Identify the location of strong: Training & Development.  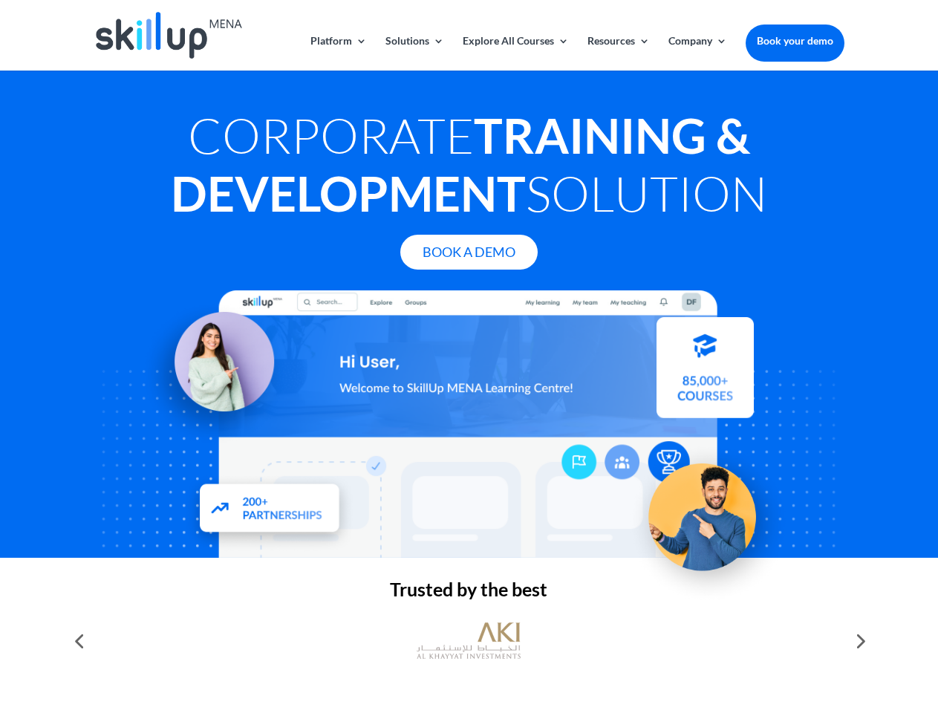
(460, 164).